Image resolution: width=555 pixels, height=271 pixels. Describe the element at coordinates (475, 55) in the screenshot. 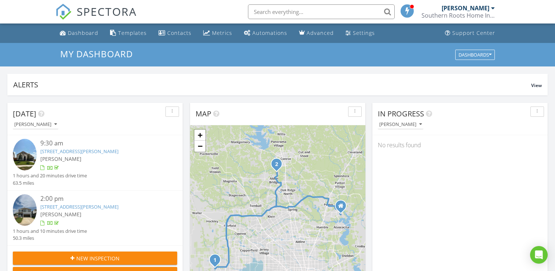

I see `button: Dashboards` at that location.